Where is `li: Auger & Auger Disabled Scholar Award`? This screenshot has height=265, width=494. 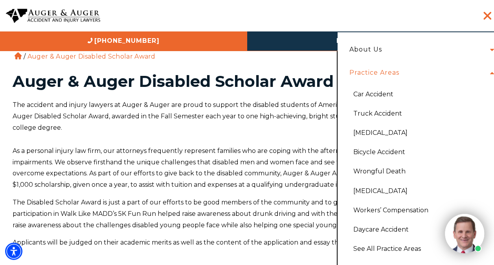 li: Auger & Auger Disabled Scholar Award is located at coordinates (92, 56).